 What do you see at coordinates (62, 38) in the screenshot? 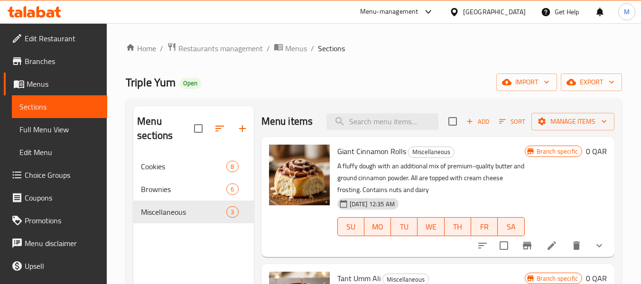
I see `span: Edit Restaurant` at bounding box center [62, 38].